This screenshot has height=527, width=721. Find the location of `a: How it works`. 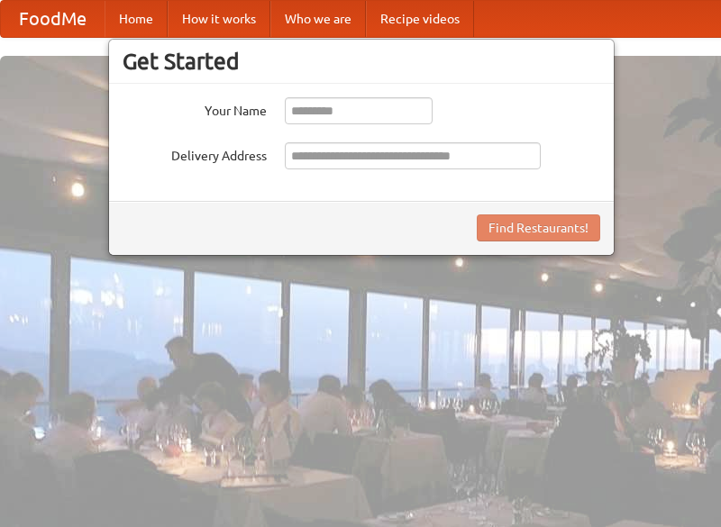

a: How it works is located at coordinates (219, 19).